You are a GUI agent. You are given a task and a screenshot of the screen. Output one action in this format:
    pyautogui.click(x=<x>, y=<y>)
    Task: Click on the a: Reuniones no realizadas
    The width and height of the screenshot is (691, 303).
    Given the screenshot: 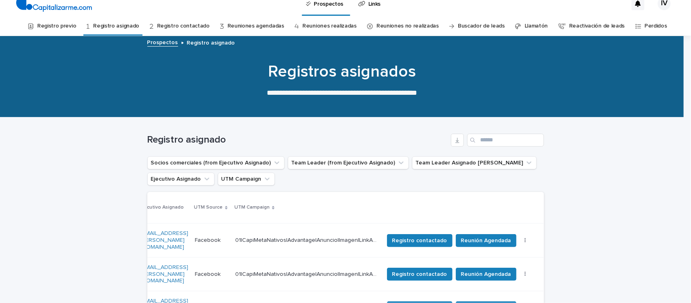 What is the action you would take?
    pyautogui.click(x=408, y=26)
    